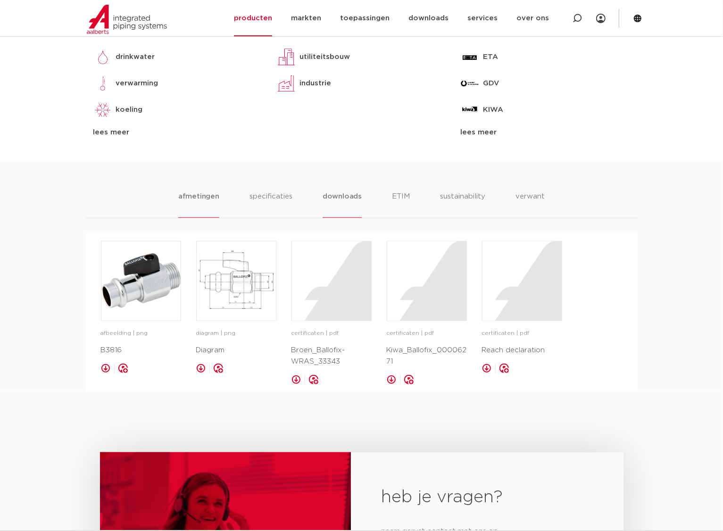  Describe the element at coordinates (141, 350) in the screenshot. I see `p: B3816` at that location.